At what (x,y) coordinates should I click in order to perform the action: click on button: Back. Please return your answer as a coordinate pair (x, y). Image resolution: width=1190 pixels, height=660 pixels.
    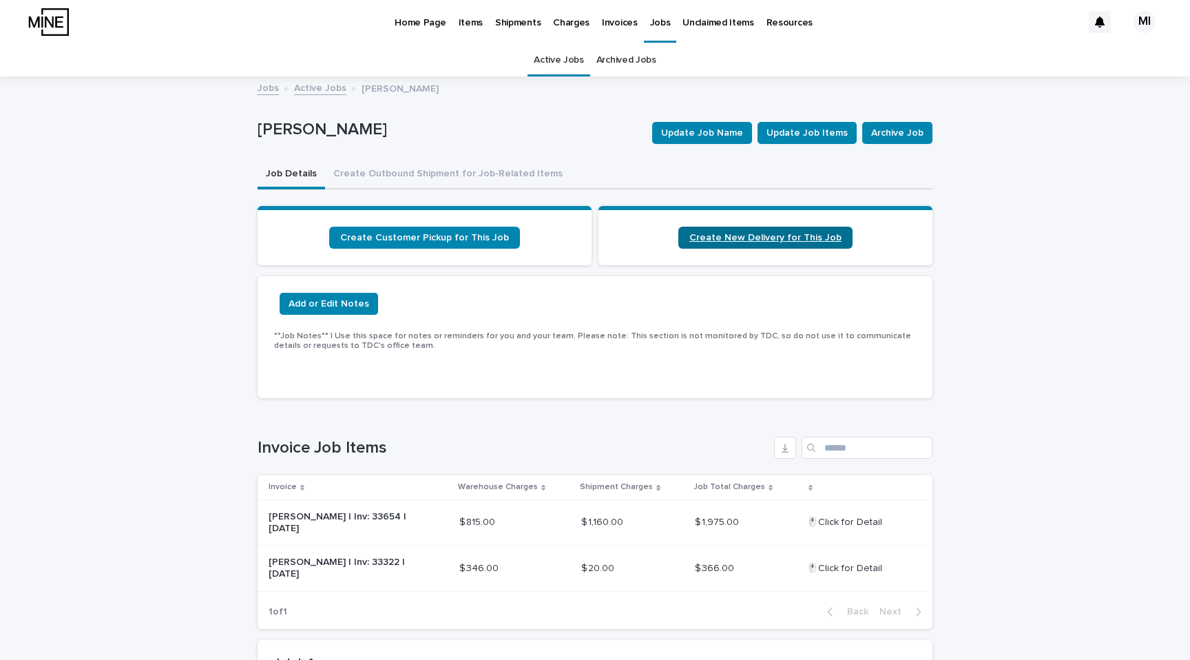
    Looking at the image, I should click on (845, 611).